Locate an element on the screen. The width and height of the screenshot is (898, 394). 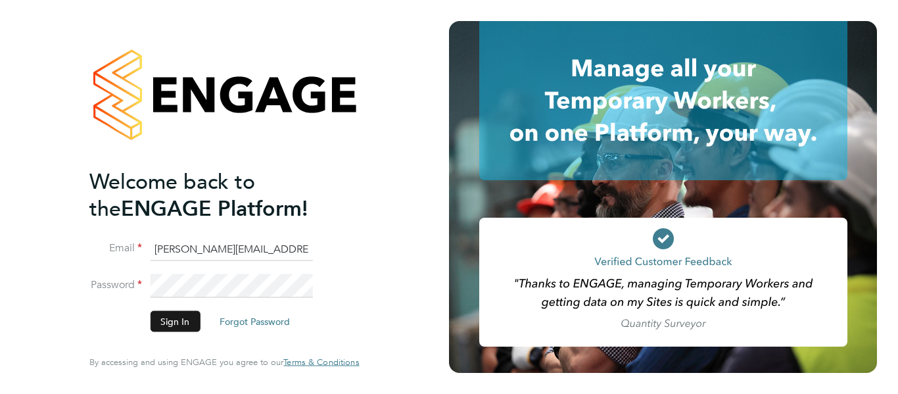
label: Email is located at coordinates (116, 248).